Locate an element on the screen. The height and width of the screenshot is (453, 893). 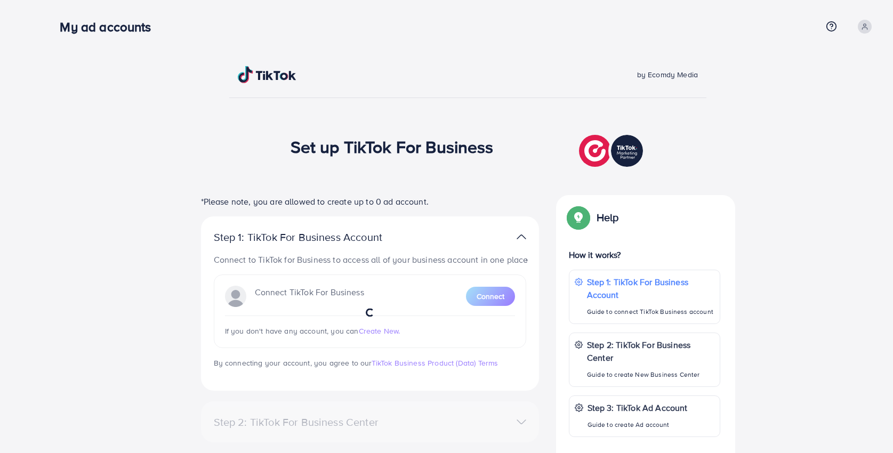
img: Popup guide is located at coordinates (578, 217).